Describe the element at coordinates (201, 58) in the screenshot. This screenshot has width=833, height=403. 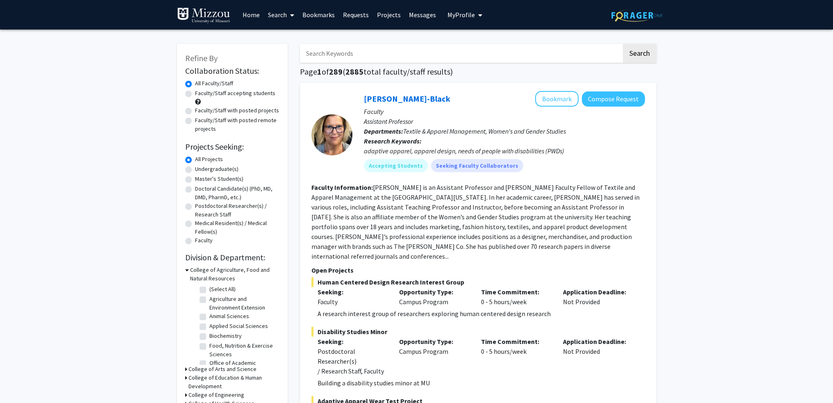
I see `span: Refine By` at that location.